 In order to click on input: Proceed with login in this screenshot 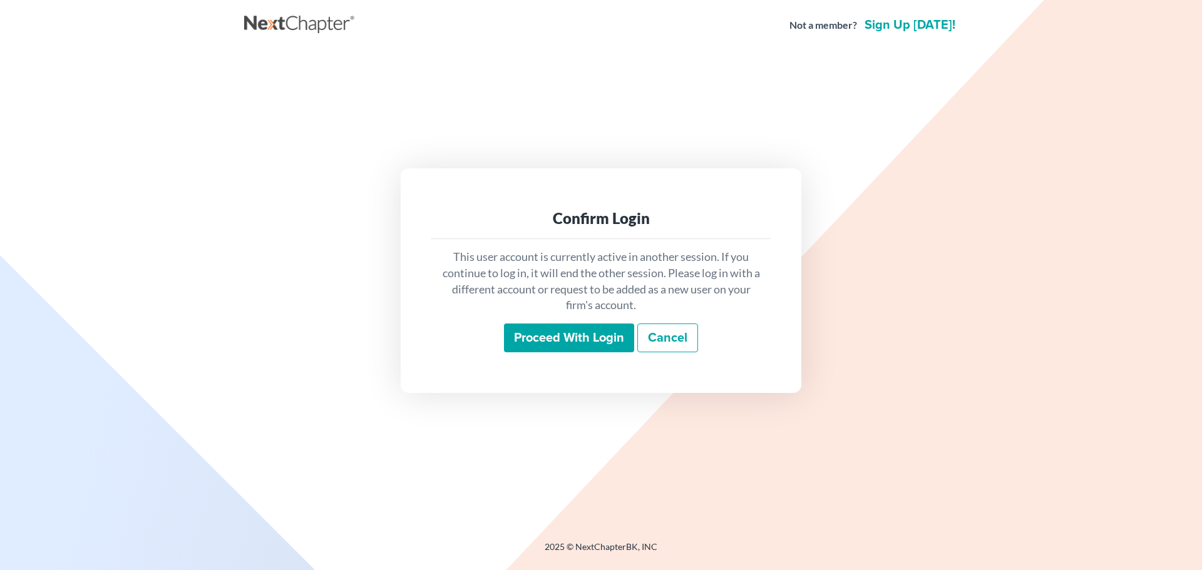, I will do `click(569, 338)`.